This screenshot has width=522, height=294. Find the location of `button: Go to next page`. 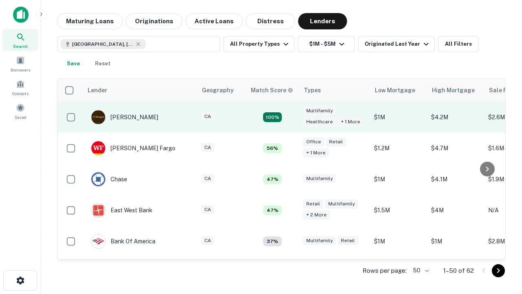

button: Go to next page is located at coordinates (499, 271).